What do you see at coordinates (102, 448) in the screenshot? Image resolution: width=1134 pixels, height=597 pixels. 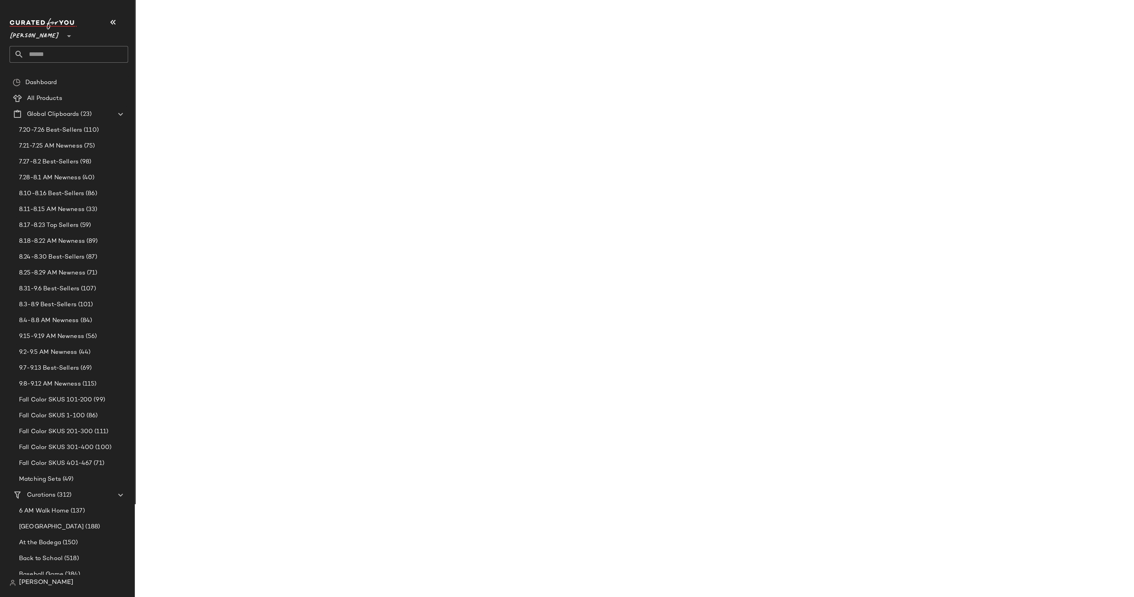 I see `span: (100)` at bounding box center [102, 448].